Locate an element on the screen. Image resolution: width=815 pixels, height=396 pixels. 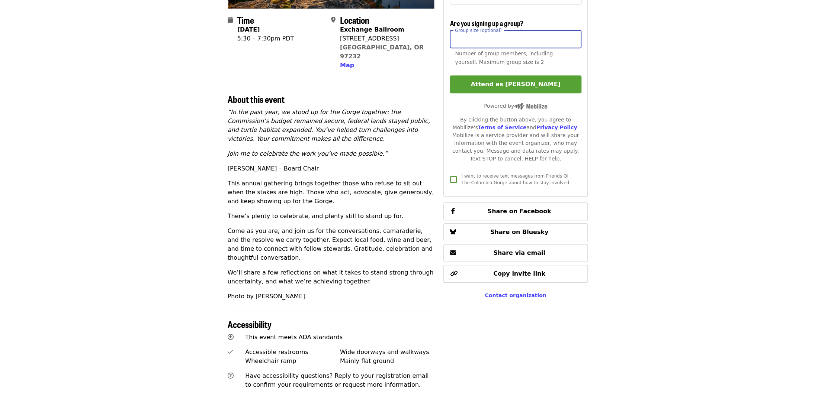
div: Accessible restrooms is located at coordinates (292, 353).